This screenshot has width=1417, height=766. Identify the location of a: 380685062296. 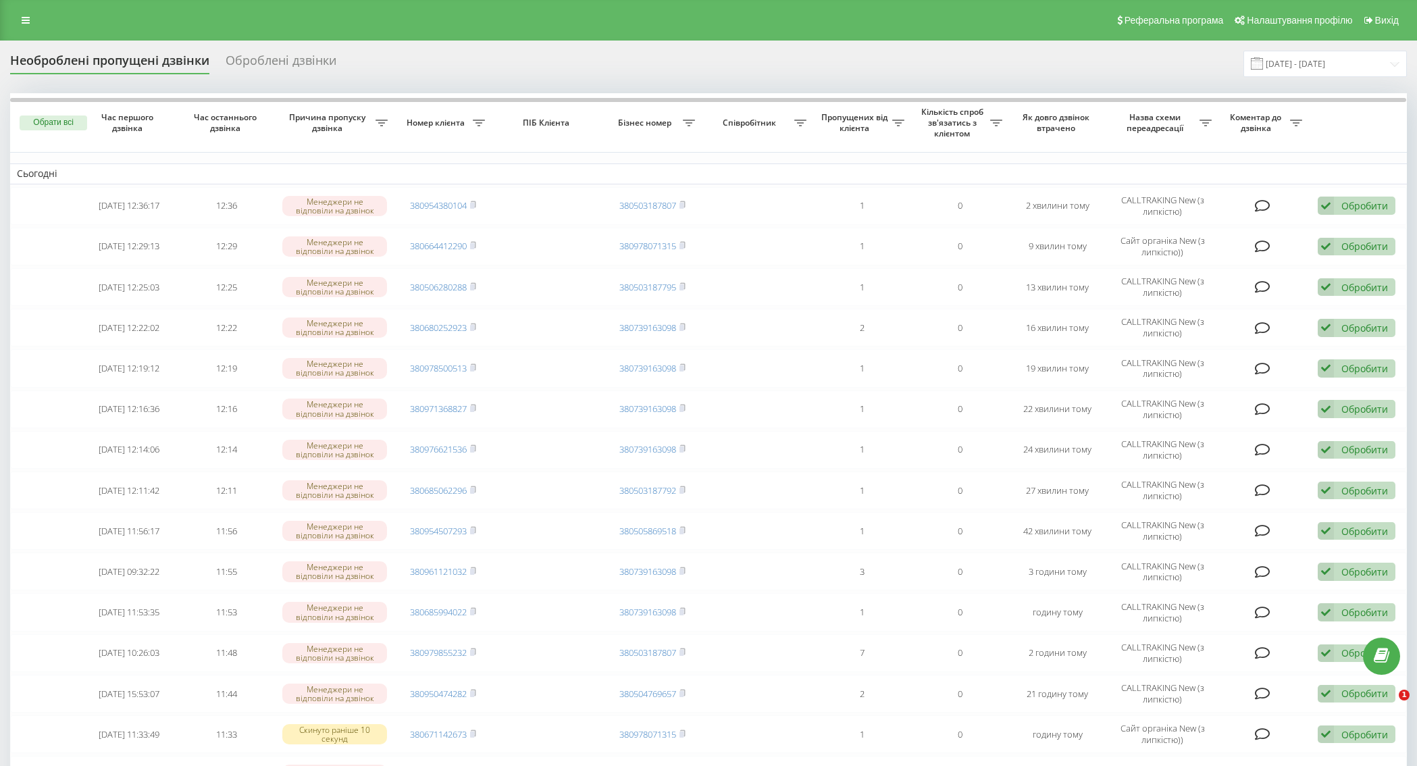
(438, 490).